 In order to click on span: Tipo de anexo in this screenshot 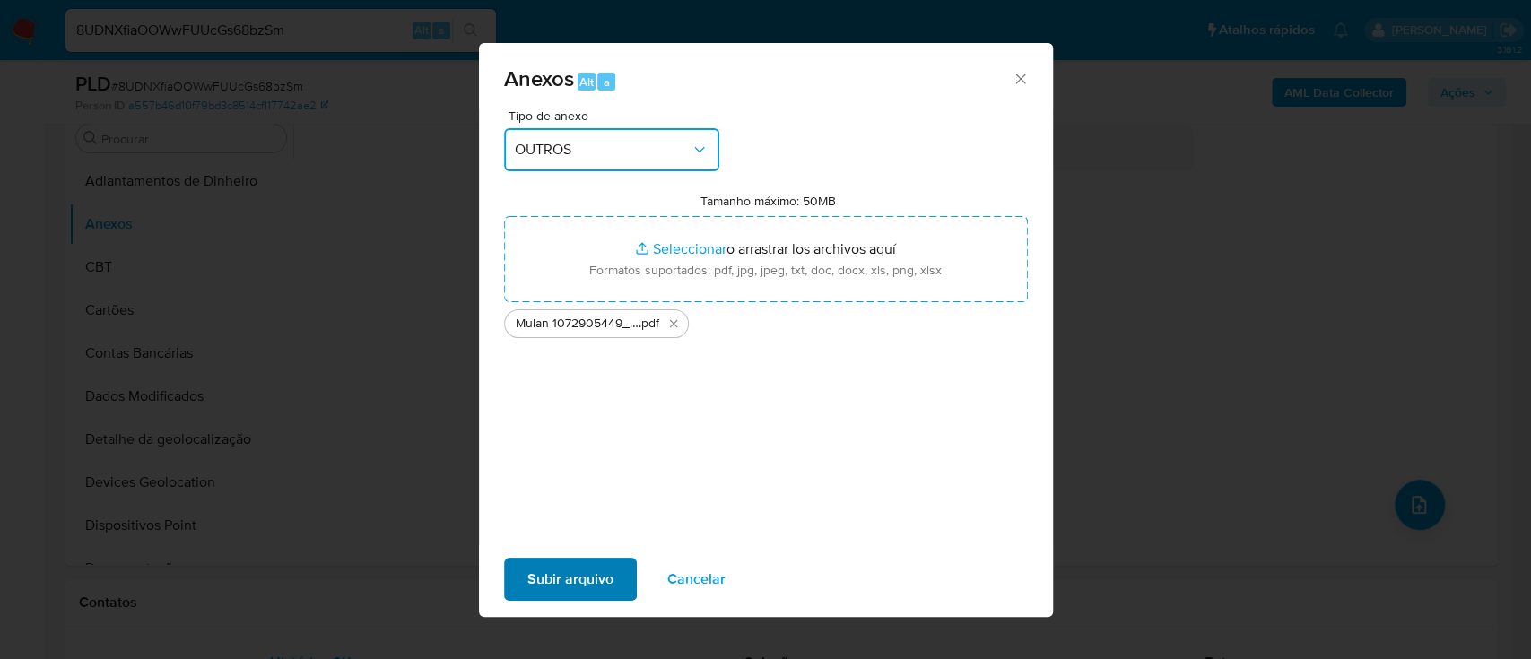, I will do `click(616, 116)`.